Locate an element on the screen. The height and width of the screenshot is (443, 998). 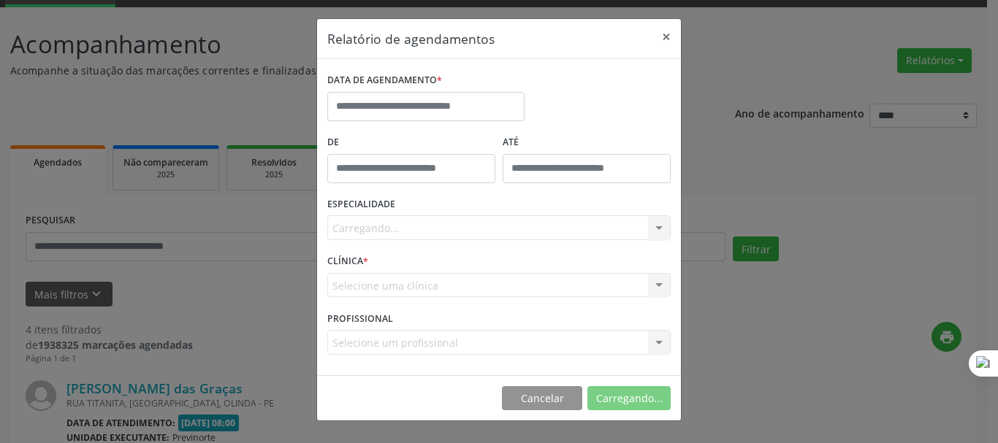
label: ESPECIALIDADE is located at coordinates (361, 205).